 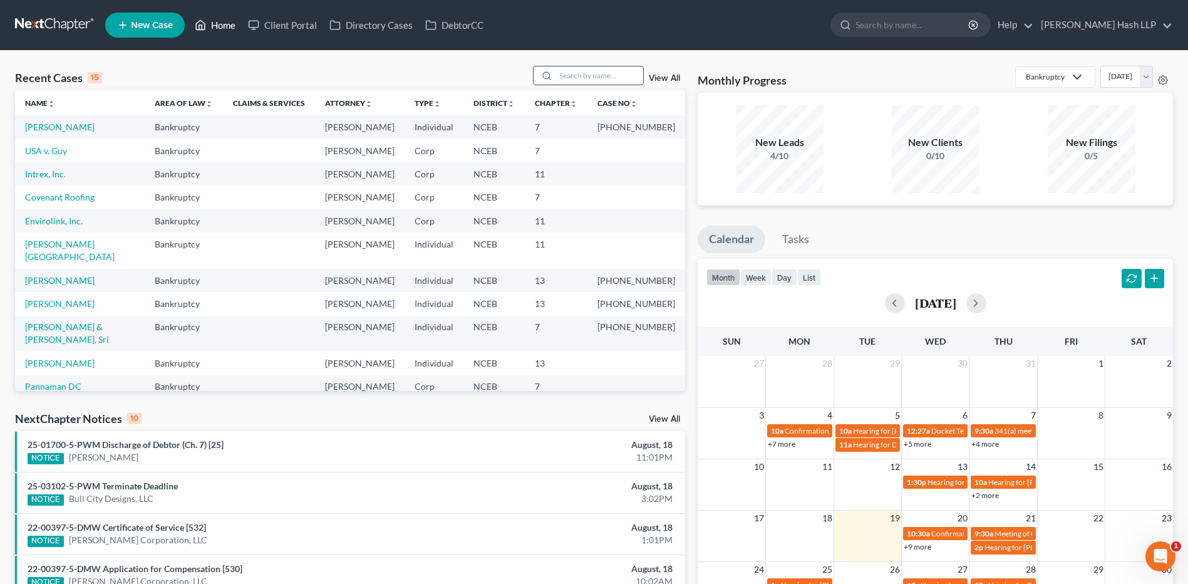 What do you see at coordinates (935, 341) in the screenshot?
I see `span: Wed` at bounding box center [935, 341].